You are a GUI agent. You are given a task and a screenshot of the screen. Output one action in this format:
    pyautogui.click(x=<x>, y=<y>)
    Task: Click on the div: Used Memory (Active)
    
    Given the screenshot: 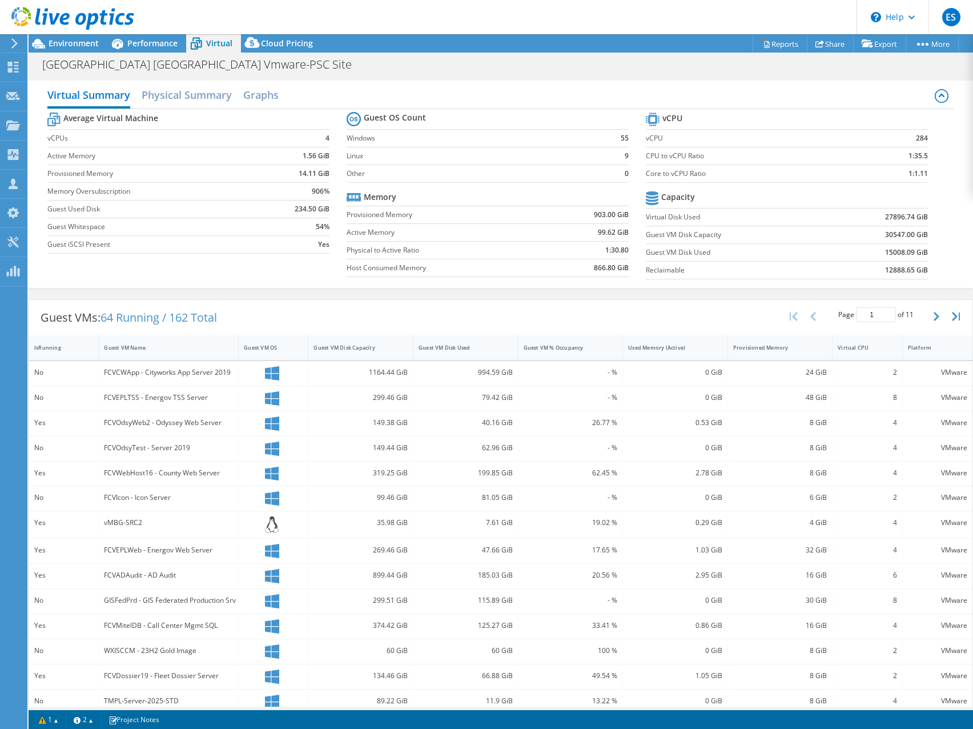 What is the action you would take?
    pyautogui.click(x=668, y=347)
    